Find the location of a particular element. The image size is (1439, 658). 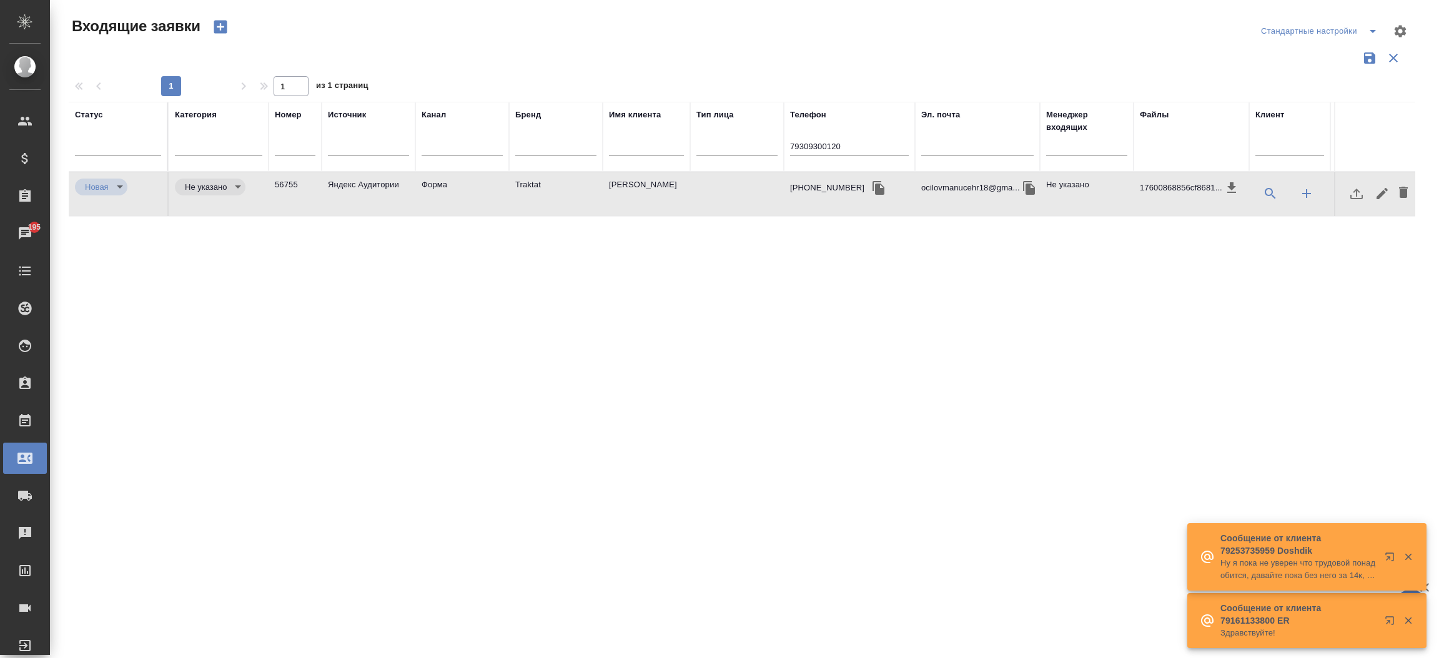

span: из 1 страниц is located at coordinates (342, 87).